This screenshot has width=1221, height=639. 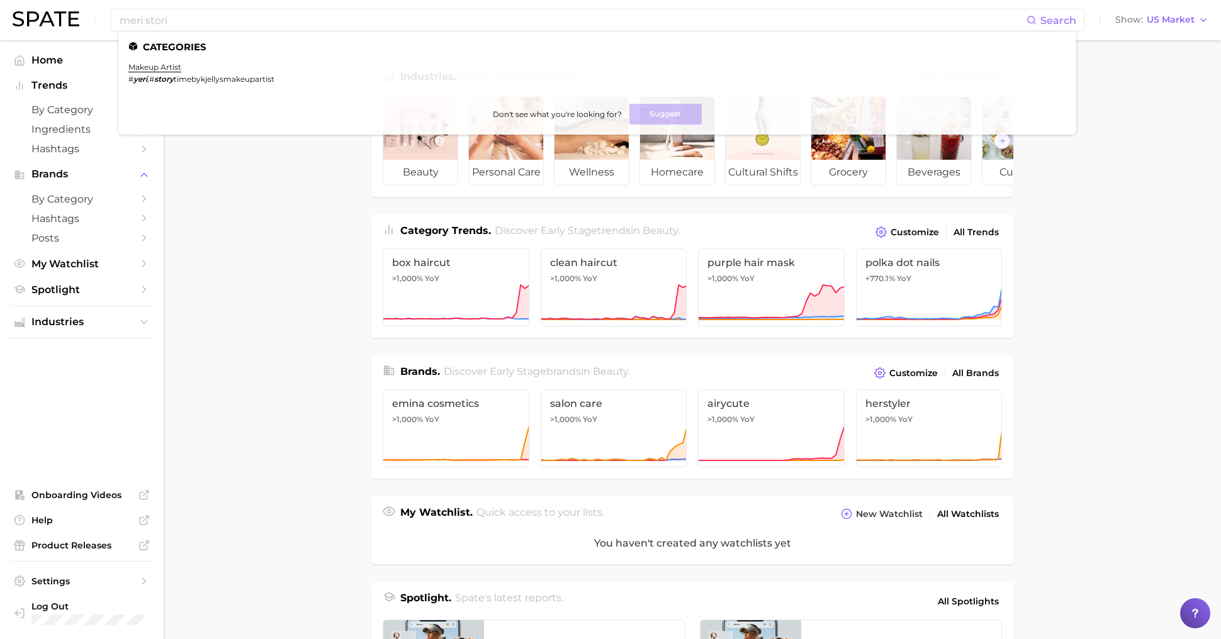 What do you see at coordinates (446, 230) in the screenshot?
I see `span: Category Trends .` at bounding box center [446, 230].